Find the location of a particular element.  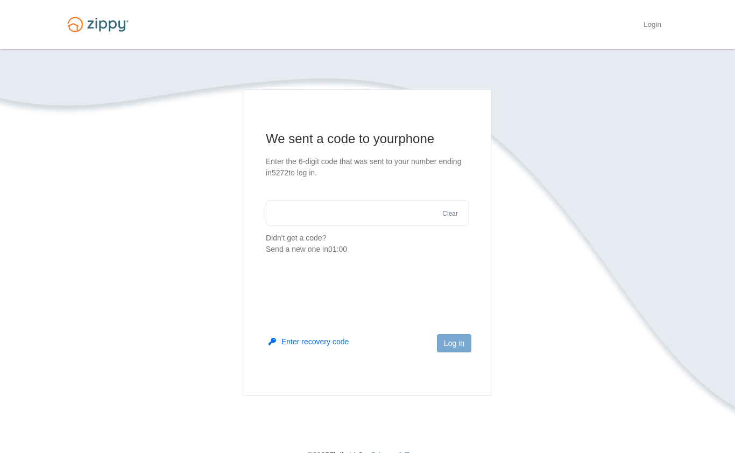

p: Enter the 6-digit code that was sent to your number ending in 5272 to log in. is located at coordinates (368, 167).